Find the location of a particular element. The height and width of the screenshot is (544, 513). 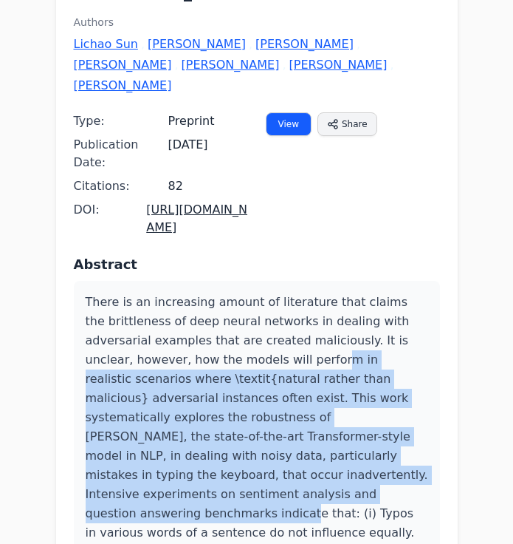

a: Lichao Sun is located at coordinates (106, 44).